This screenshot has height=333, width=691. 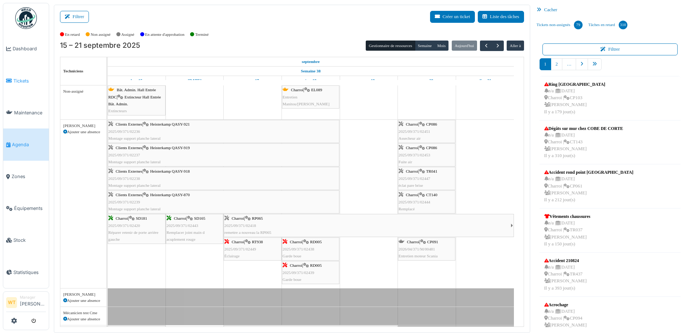 I want to click on a: 21 septembre 2025, so click(x=485, y=80).